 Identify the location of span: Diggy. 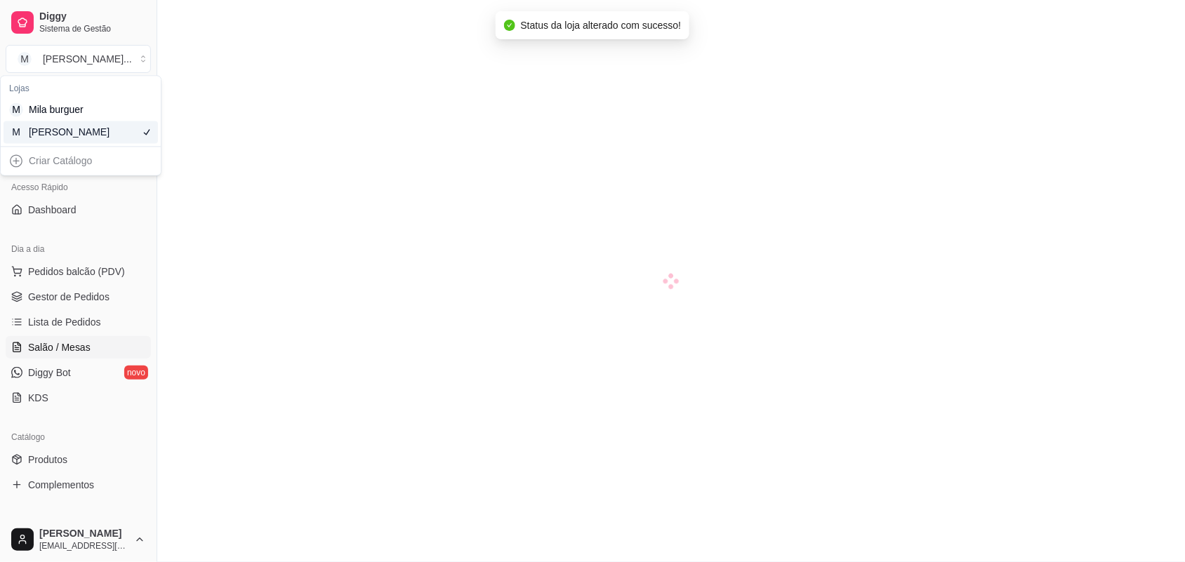
(92, 17).